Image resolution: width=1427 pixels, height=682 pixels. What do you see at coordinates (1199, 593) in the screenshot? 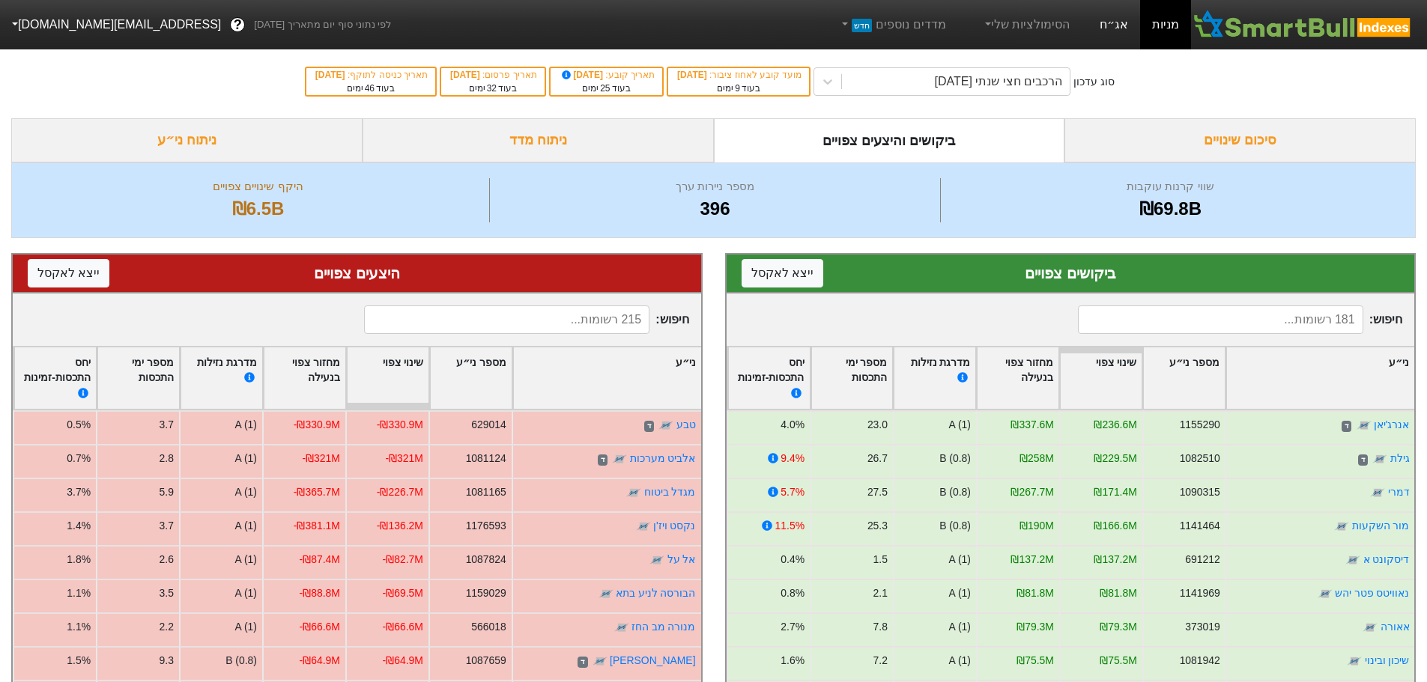
I see `div: 1141969` at bounding box center [1199, 593].